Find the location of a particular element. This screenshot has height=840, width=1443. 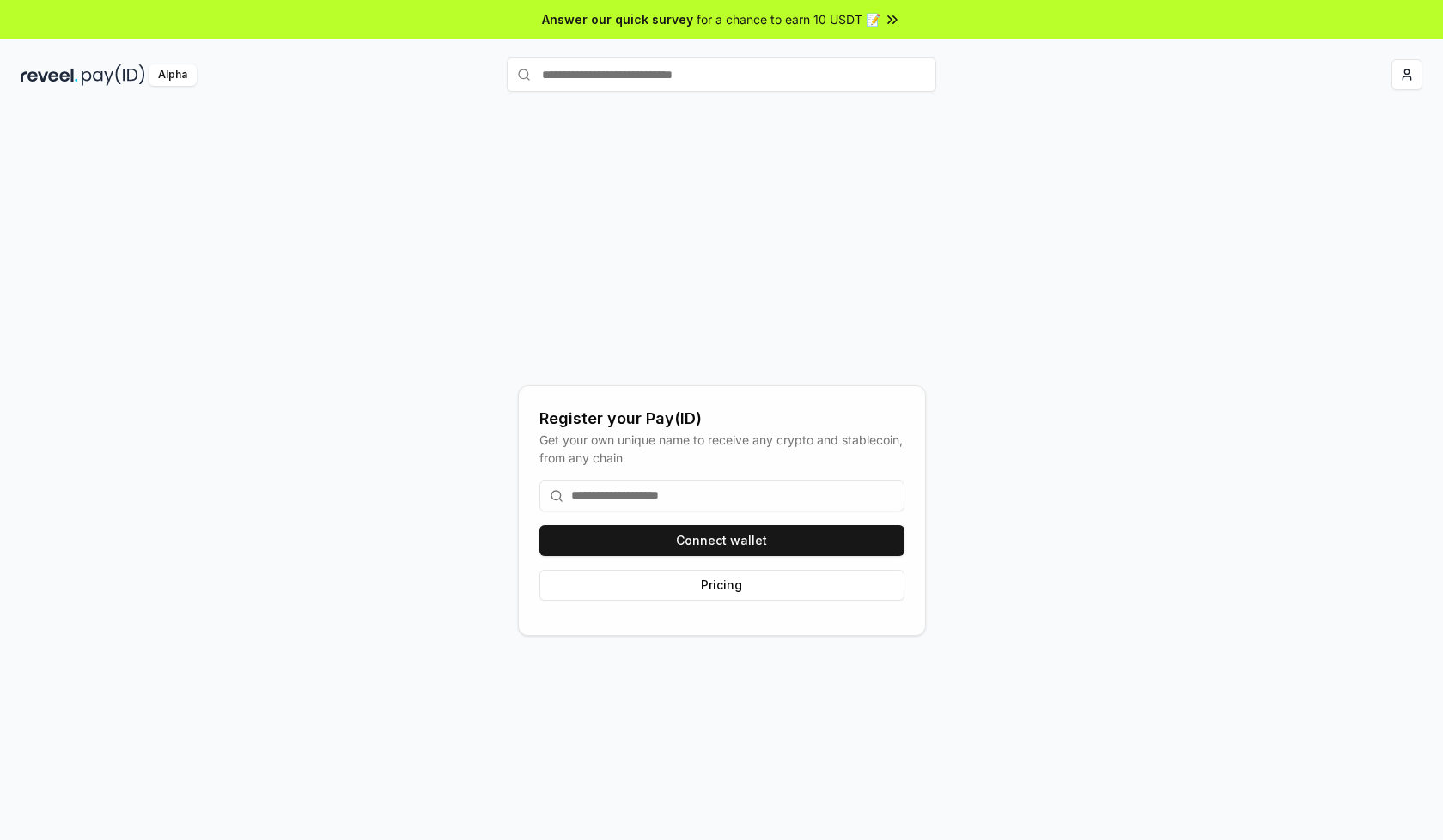

div: Register your Pay(ID) is located at coordinates (721, 419).